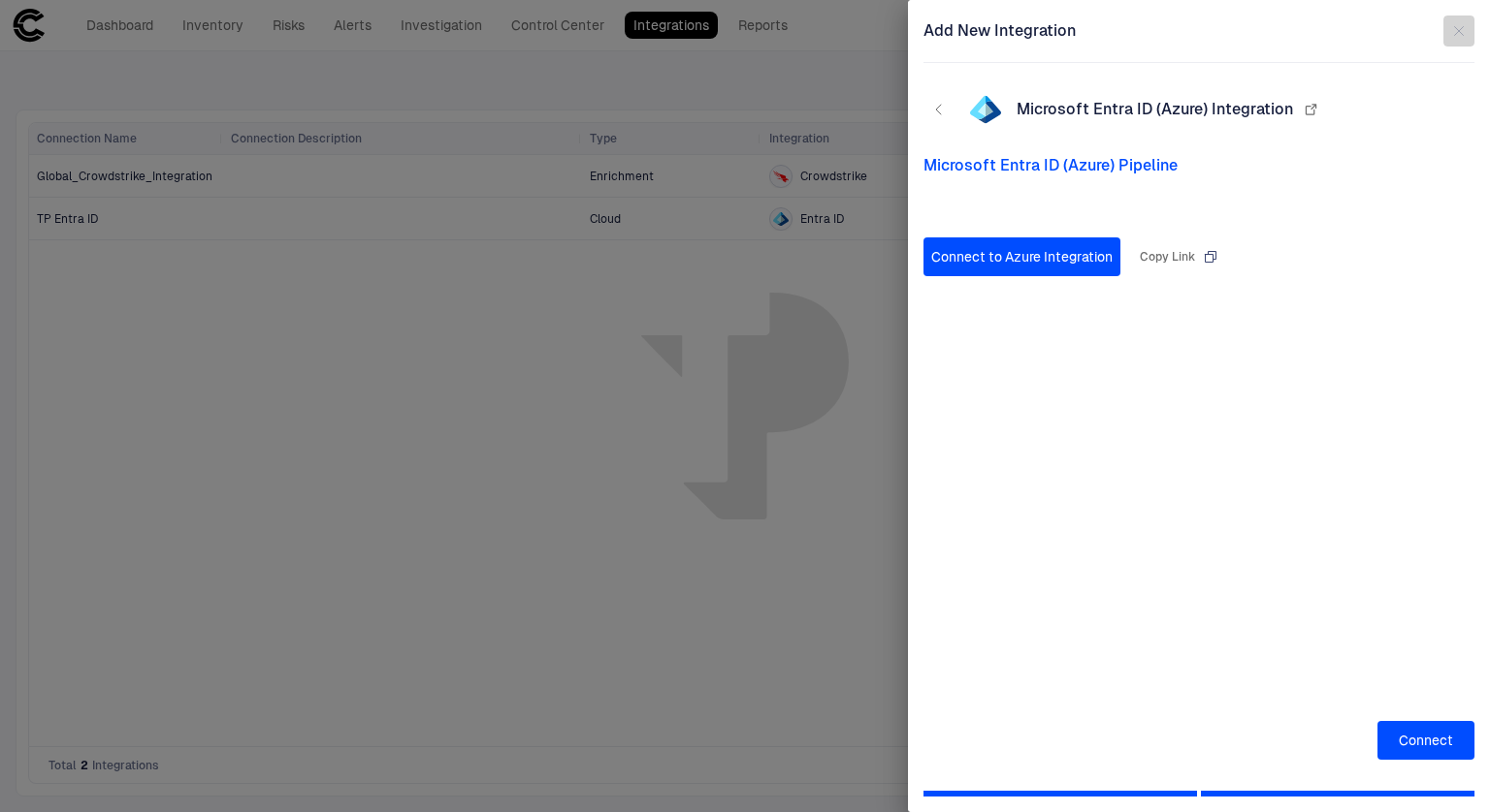  I want to click on span: Microsoft Entra ID (Azure) Pipeline, so click(1199, 166).